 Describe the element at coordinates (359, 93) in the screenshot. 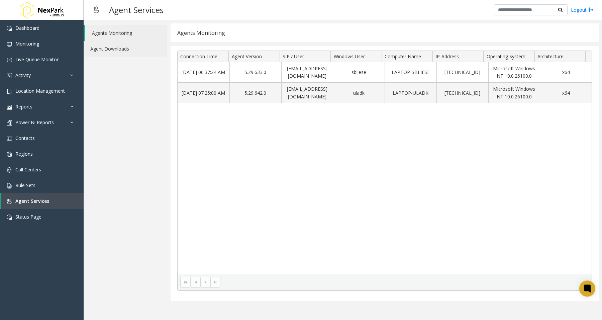

I see `td: uladk` at that location.